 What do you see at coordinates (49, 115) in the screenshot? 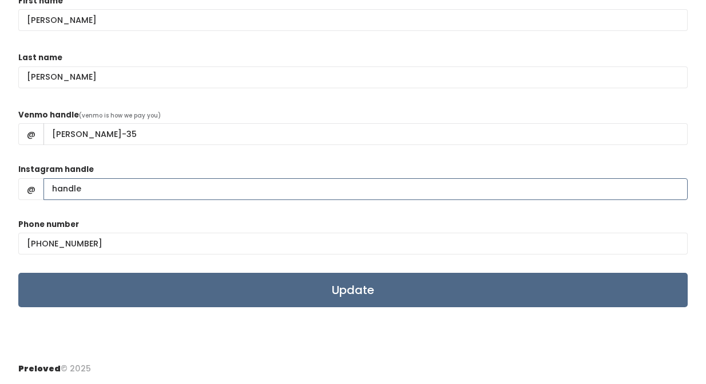
I see `label: Venmo handle` at bounding box center [49, 115].